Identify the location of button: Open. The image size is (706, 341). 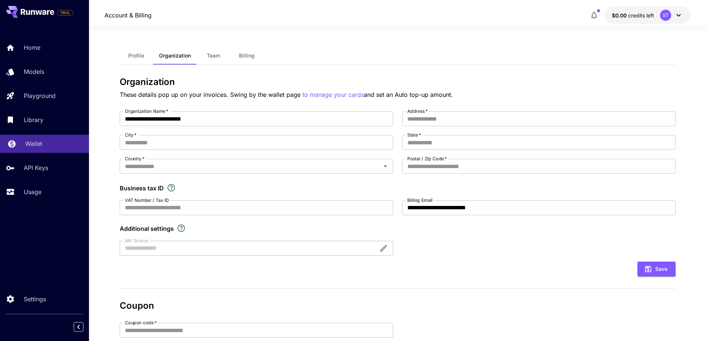
(385, 166).